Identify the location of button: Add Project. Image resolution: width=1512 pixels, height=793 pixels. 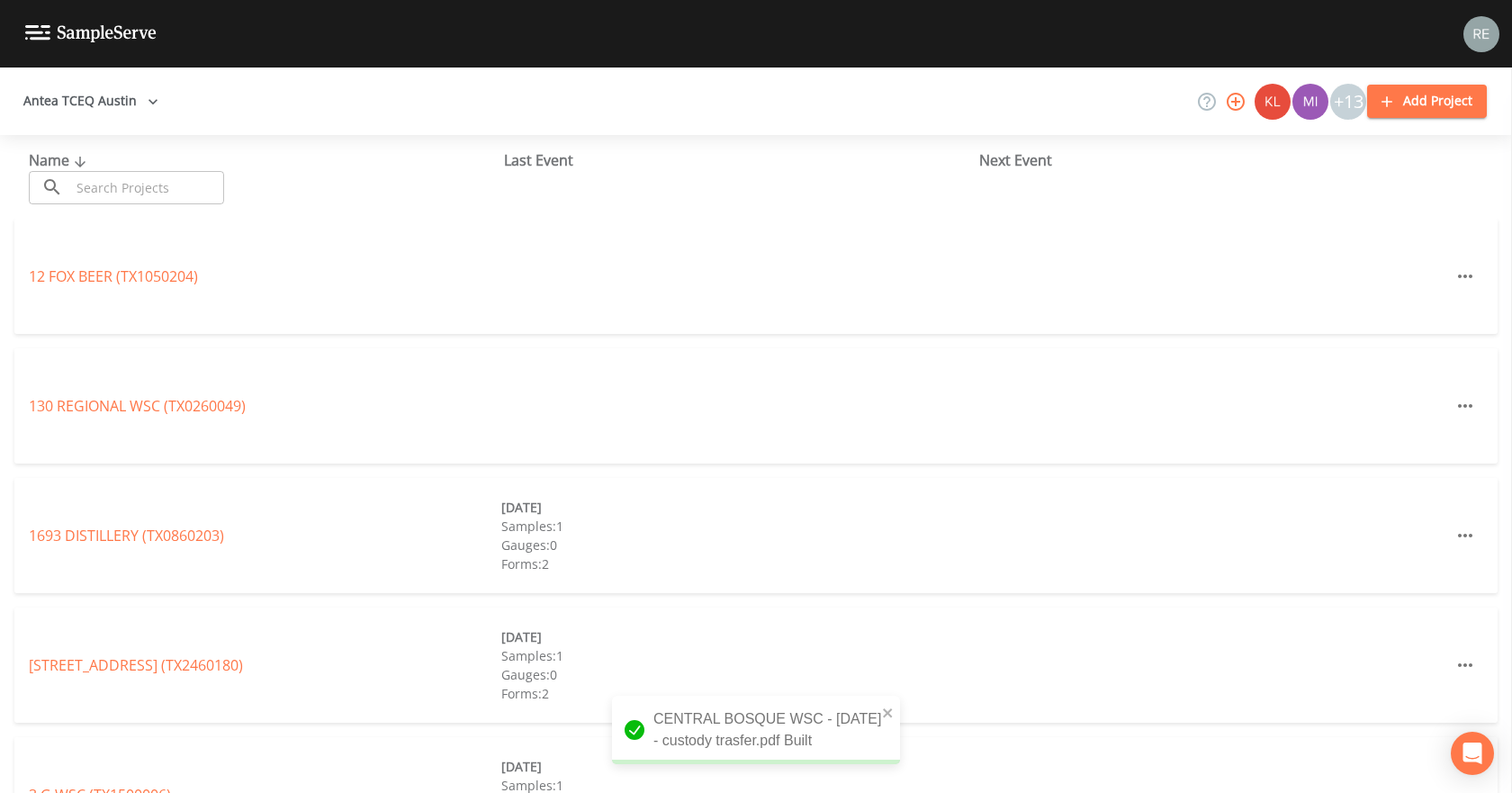
(1426, 101).